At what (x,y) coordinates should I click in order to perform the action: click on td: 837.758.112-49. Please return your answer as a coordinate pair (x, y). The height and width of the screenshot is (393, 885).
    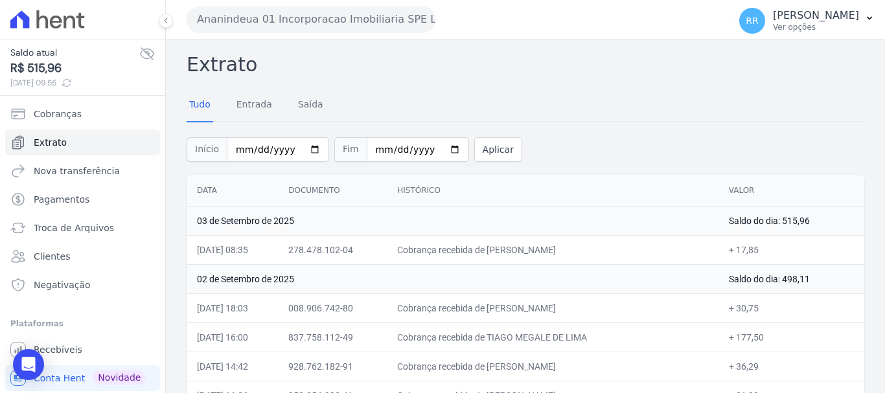
    Looking at the image, I should click on (332, 337).